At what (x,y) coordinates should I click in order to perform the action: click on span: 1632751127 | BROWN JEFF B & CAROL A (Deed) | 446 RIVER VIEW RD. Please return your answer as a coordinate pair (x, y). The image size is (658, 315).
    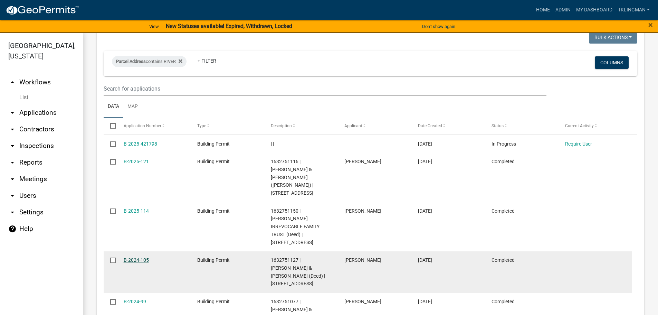
    Looking at the image, I should click on (298, 271).